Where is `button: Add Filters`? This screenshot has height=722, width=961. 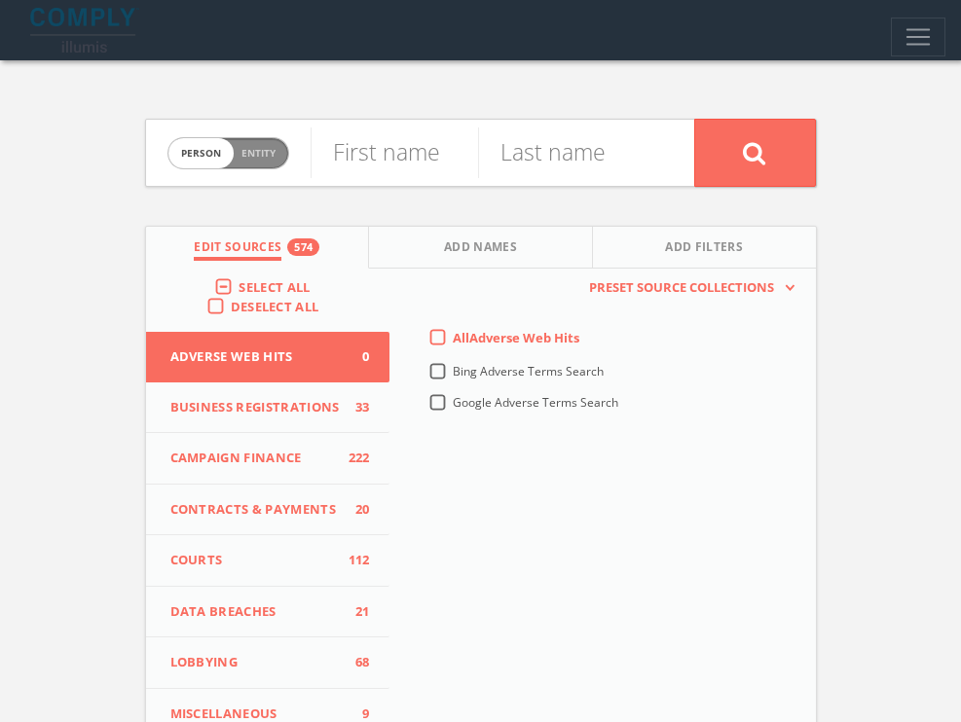 button: Add Filters is located at coordinates (704, 247).